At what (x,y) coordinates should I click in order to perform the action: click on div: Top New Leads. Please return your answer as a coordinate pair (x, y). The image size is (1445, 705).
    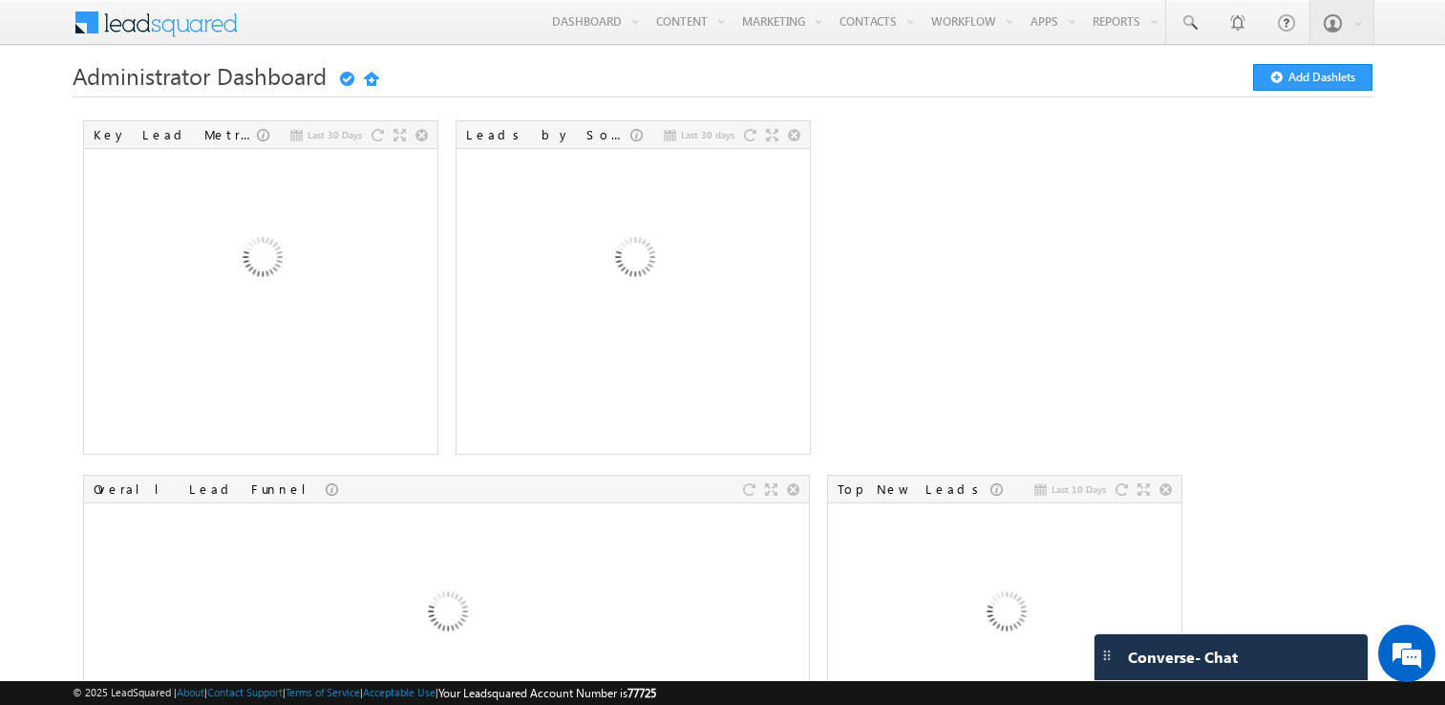
    Looking at the image, I should click on (914, 489).